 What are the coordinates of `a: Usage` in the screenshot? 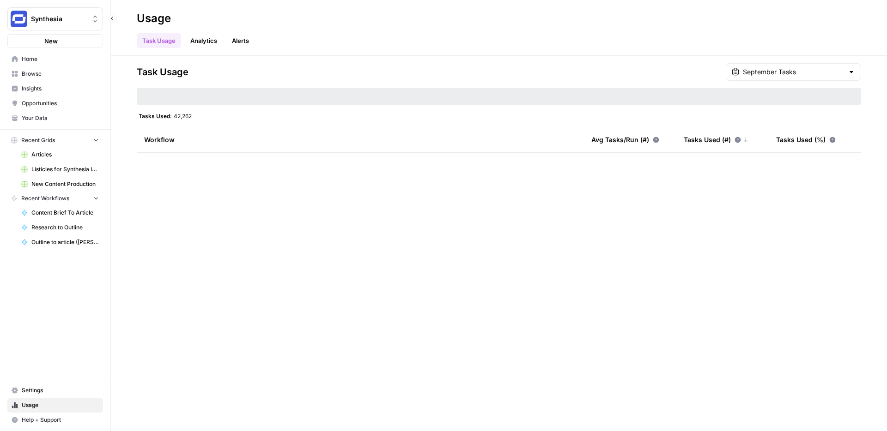 It's located at (55, 405).